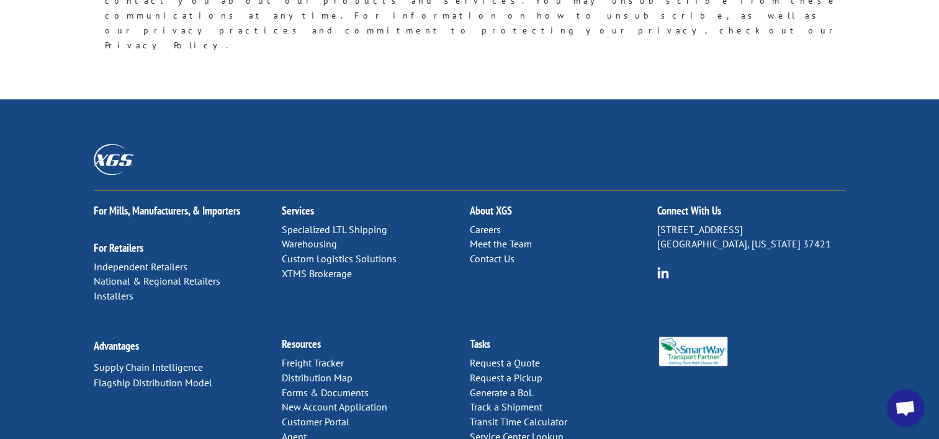 The height and width of the screenshot is (439, 939). I want to click on span: Contact by Phone, so click(43, 195).